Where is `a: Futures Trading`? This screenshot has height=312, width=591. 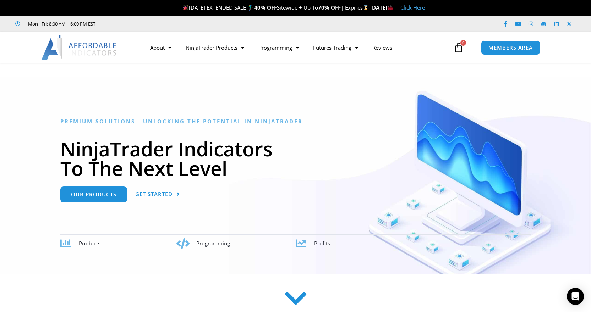 a: Futures Trading is located at coordinates (335, 48).